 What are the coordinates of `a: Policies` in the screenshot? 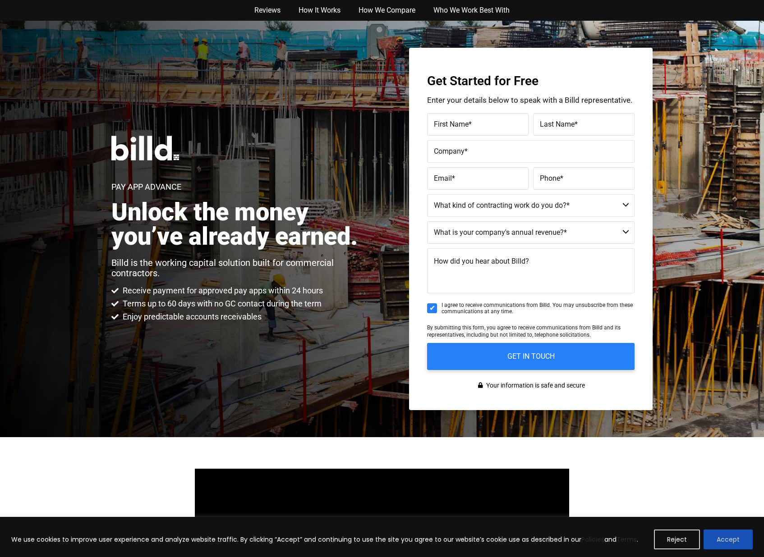 It's located at (592, 540).